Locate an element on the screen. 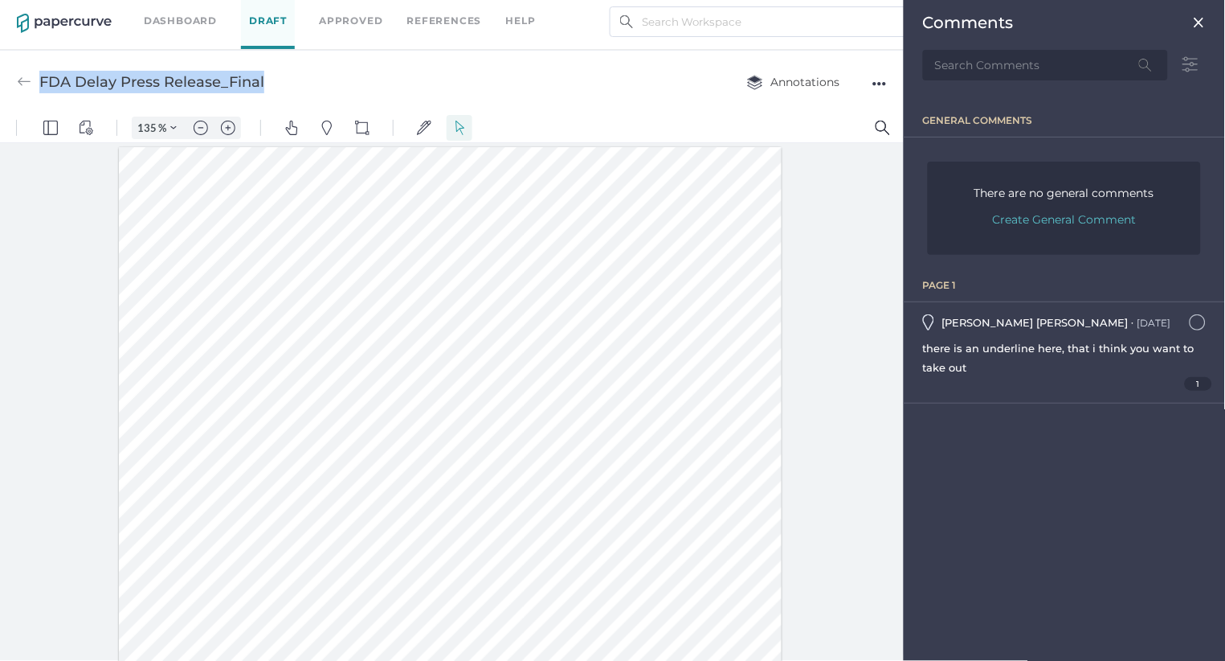 This screenshot has height=661, width=1225. span: 1 is located at coordinates (1199, 383).